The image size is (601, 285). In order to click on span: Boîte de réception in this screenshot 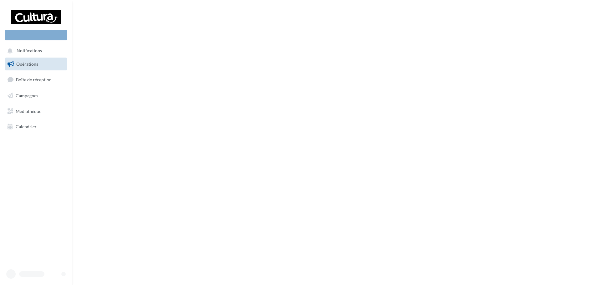, I will do `click(34, 79)`.